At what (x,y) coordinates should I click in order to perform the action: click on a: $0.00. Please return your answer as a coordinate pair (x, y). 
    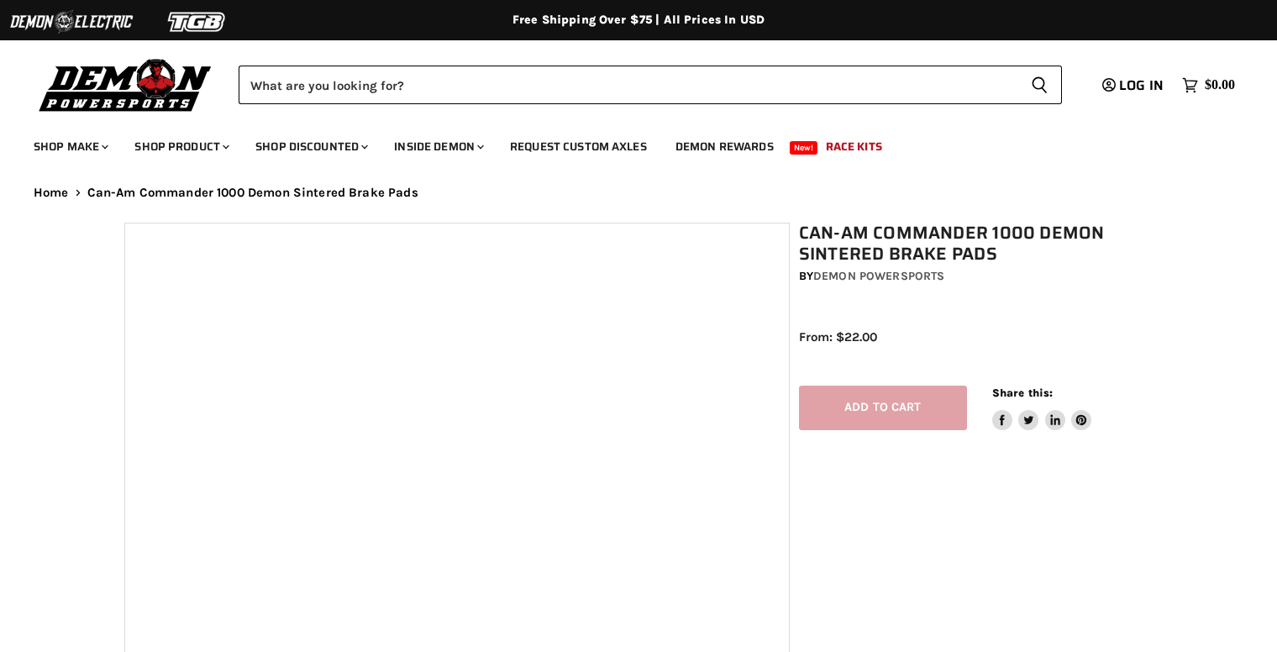
    Looking at the image, I should click on (1208, 85).